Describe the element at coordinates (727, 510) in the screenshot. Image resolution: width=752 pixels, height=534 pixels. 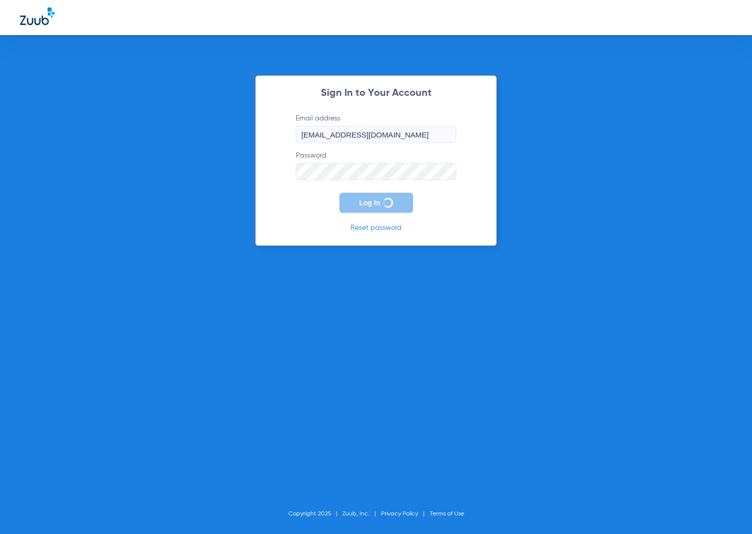
I see `div: Chat Widget` at that location.